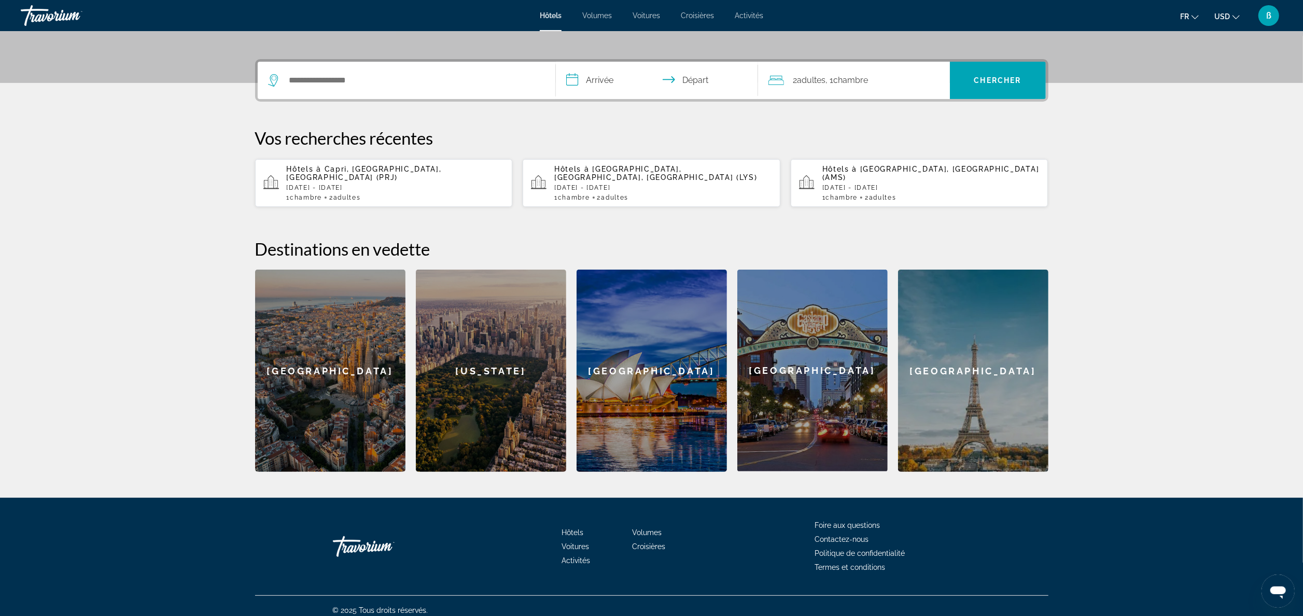 This screenshot has height=616, width=1303. What do you see at coordinates (848, 525) in the screenshot?
I see `span: Foire aux questions` at bounding box center [848, 525].